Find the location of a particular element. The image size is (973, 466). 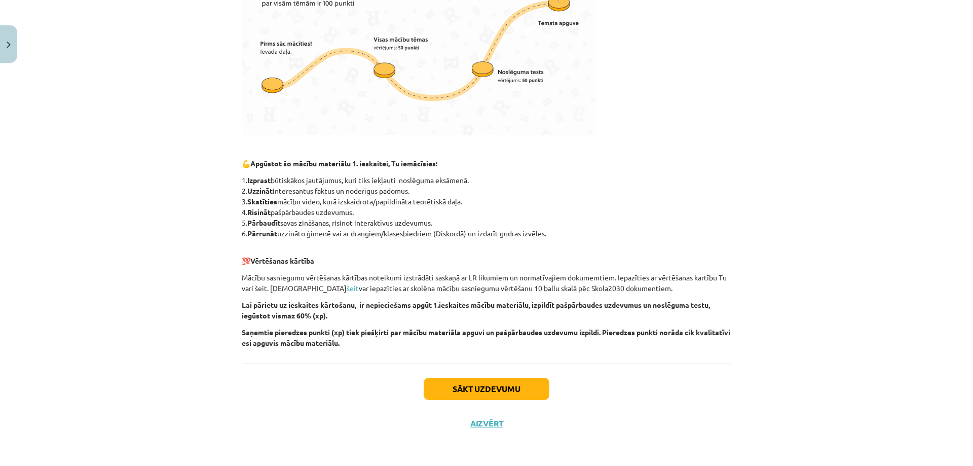

strong: Lai pārietu uz ieskaites kārtošanu, ir nepieciešams apgūt 1.ieskaites mācību materiālu, izpildīt ... is located at coordinates (476, 310).